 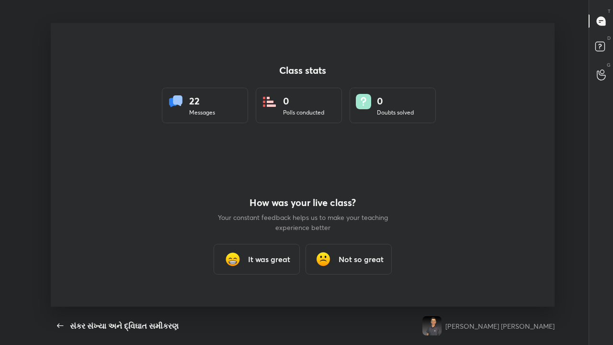 What do you see at coordinates (609, 38) in the screenshot?
I see `p: D` at bounding box center [609, 38].